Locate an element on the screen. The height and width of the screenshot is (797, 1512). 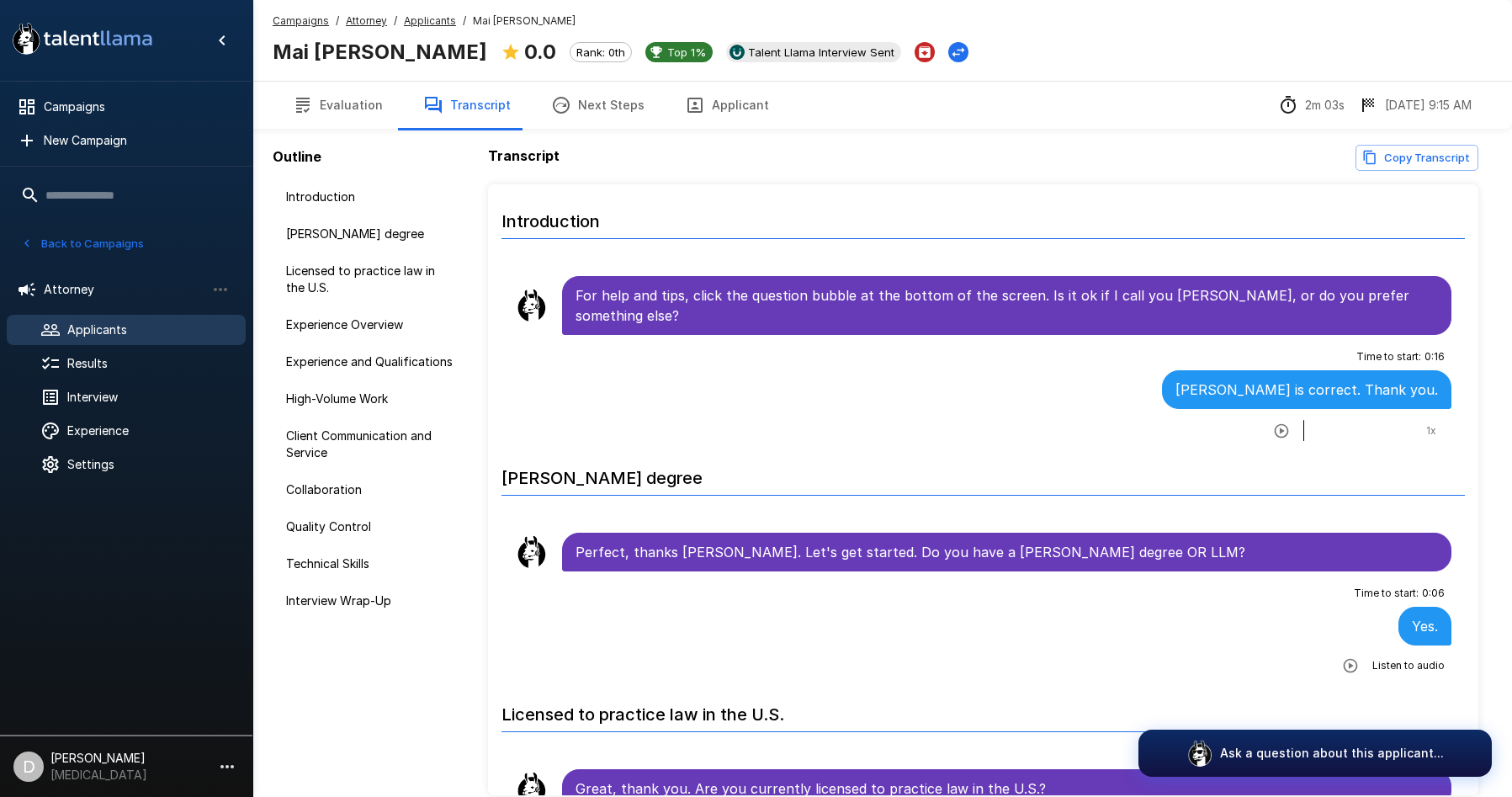
span: Rank: 0th is located at coordinates (601, 52).